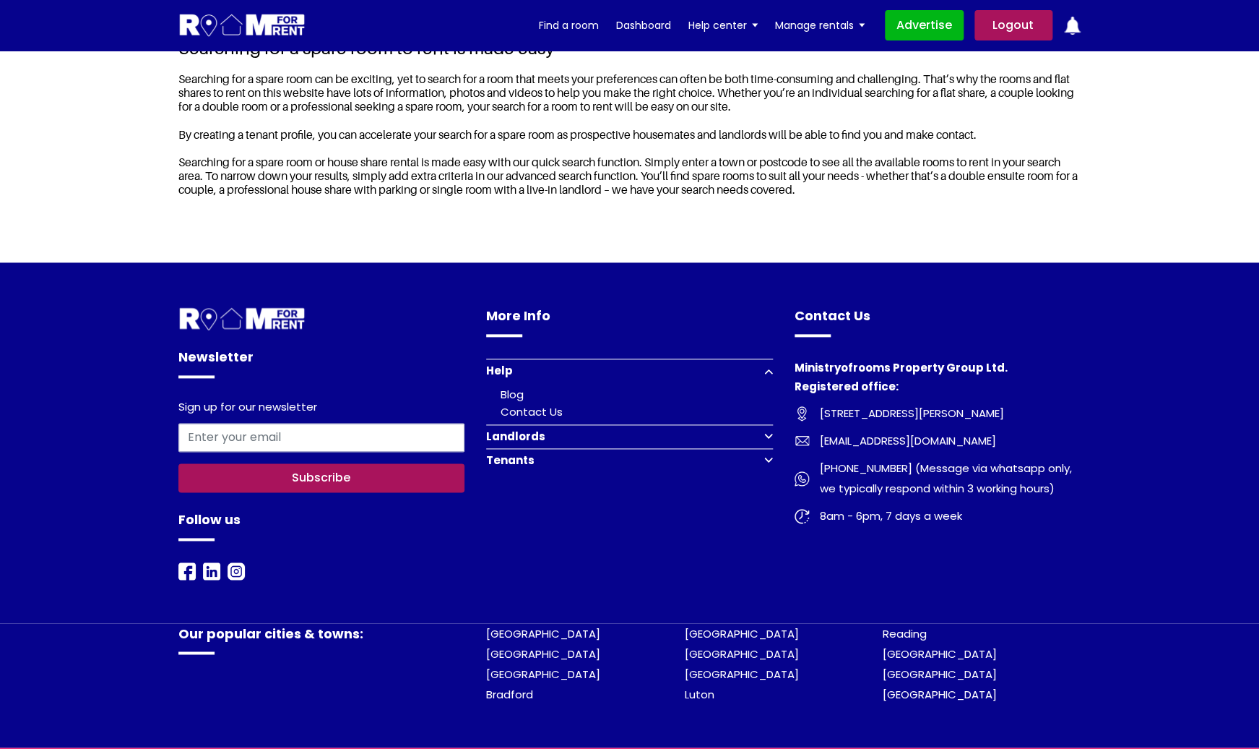 The height and width of the screenshot is (749, 1259). What do you see at coordinates (242, 25) in the screenshot?
I see `img: Logo for Room for Rent, featuring a welcoming design with a house icon and modern typography` at bounding box center [242, 25].